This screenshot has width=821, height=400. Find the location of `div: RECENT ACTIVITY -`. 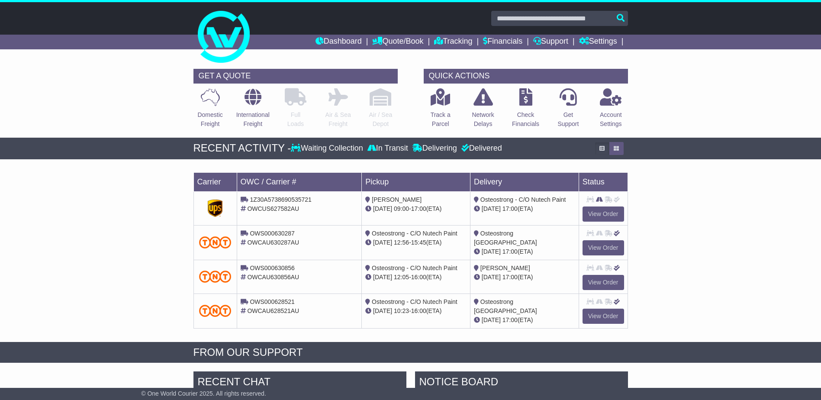

div: RECENT ACTIVITY - is located at coordinates (242, 148).